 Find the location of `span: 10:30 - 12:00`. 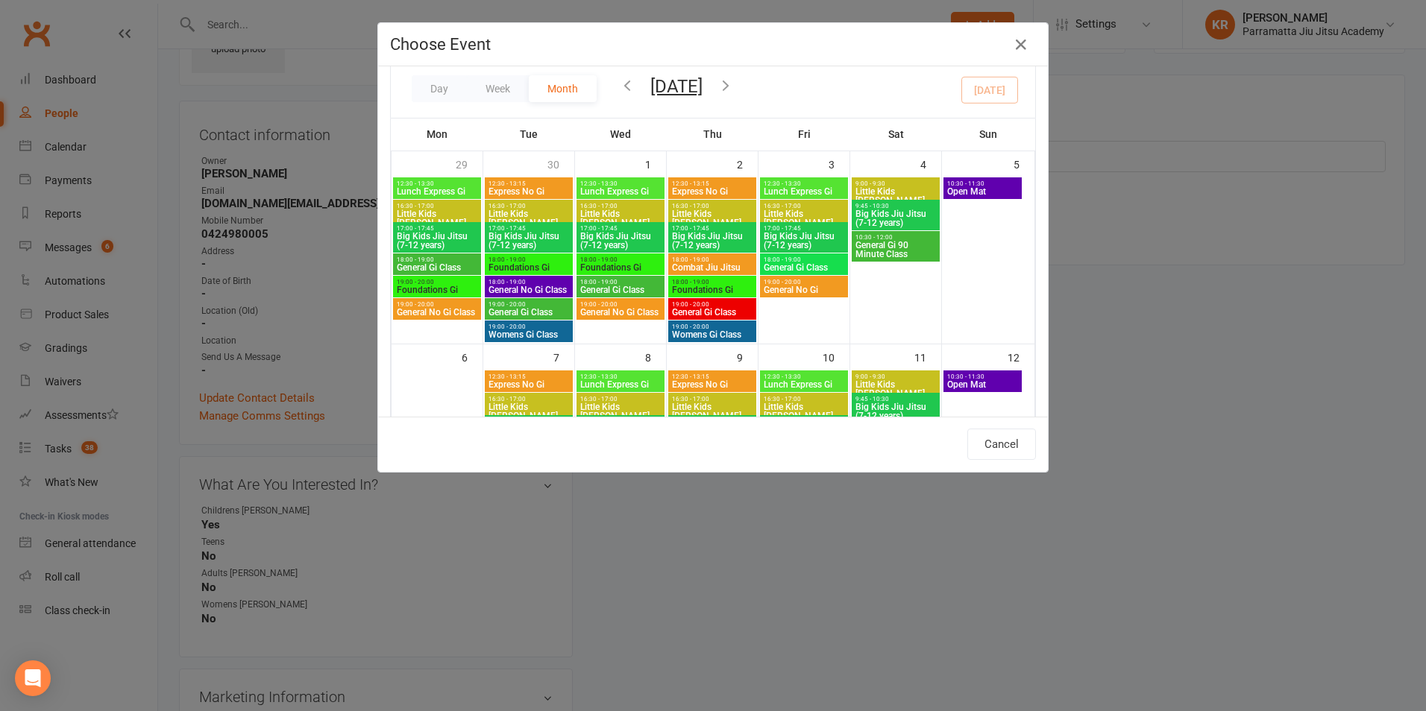

span: 10:30 - 12:00 is located at coordinates (895, 237).